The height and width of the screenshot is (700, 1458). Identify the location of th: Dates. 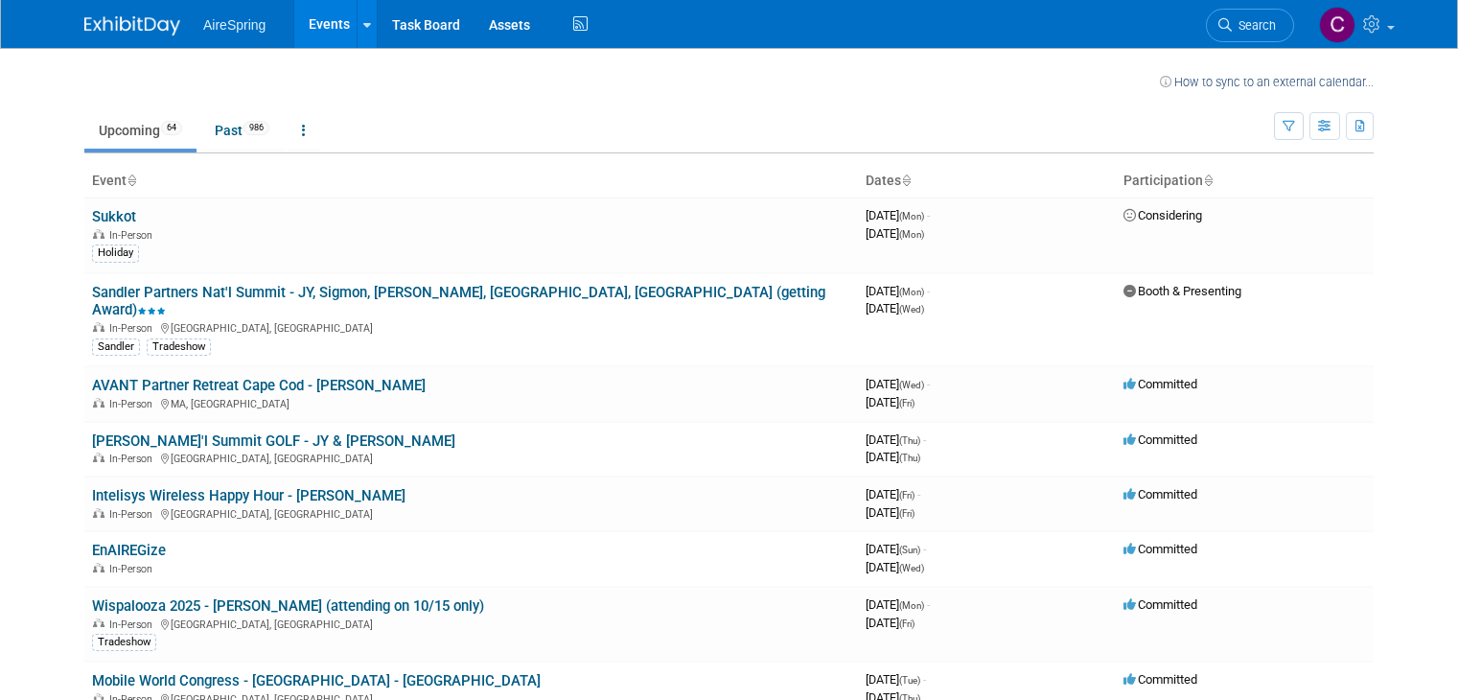
(986, 181).